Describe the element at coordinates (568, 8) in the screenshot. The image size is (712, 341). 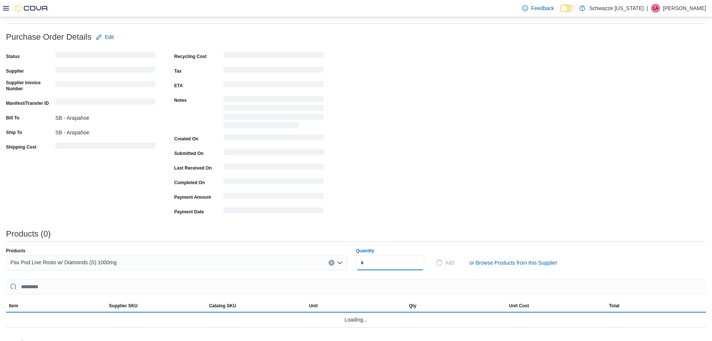
I see `input: Dark Mode` at that location.